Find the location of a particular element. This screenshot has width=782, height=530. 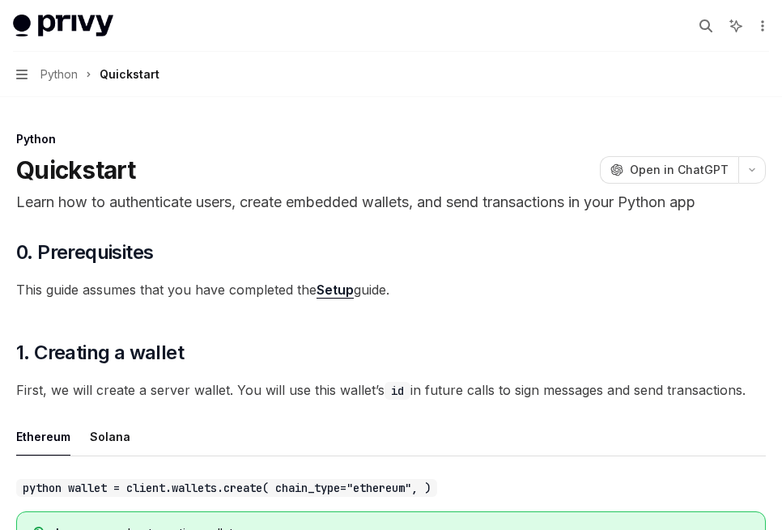

div: Python is located at coordinates (391, 139).